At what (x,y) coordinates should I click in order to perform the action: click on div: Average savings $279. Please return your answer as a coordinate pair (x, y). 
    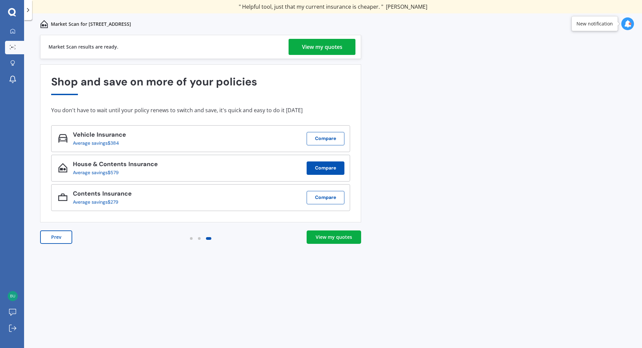
    Looking at the image, I should click on (100, 202).